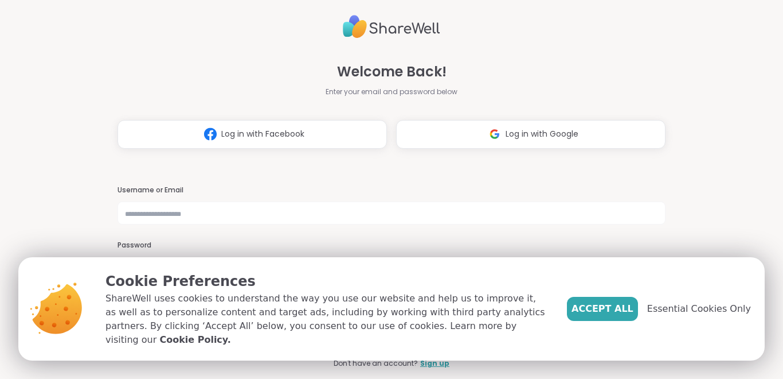 This screenshot has height=379, width=783. Describe the element at coordinates (327, 319) in the screenshot. I see `p: ShareWell uses cookies to understand the way you use our website and help us to improve it, as we...` at that location.